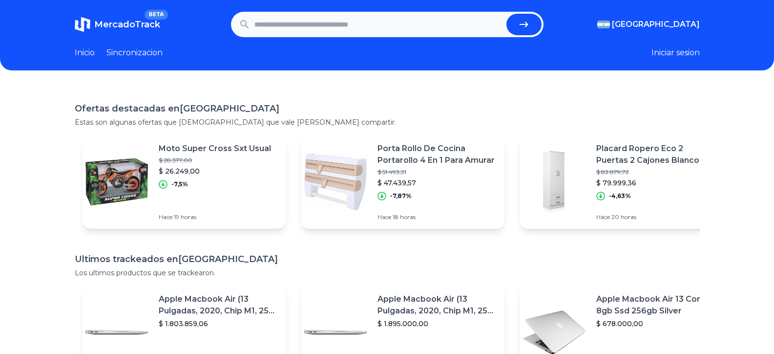 This screenshot has height=354, width=774. I want to click on p: Moto Super Cross Sxt Usual, so click(215, 149).